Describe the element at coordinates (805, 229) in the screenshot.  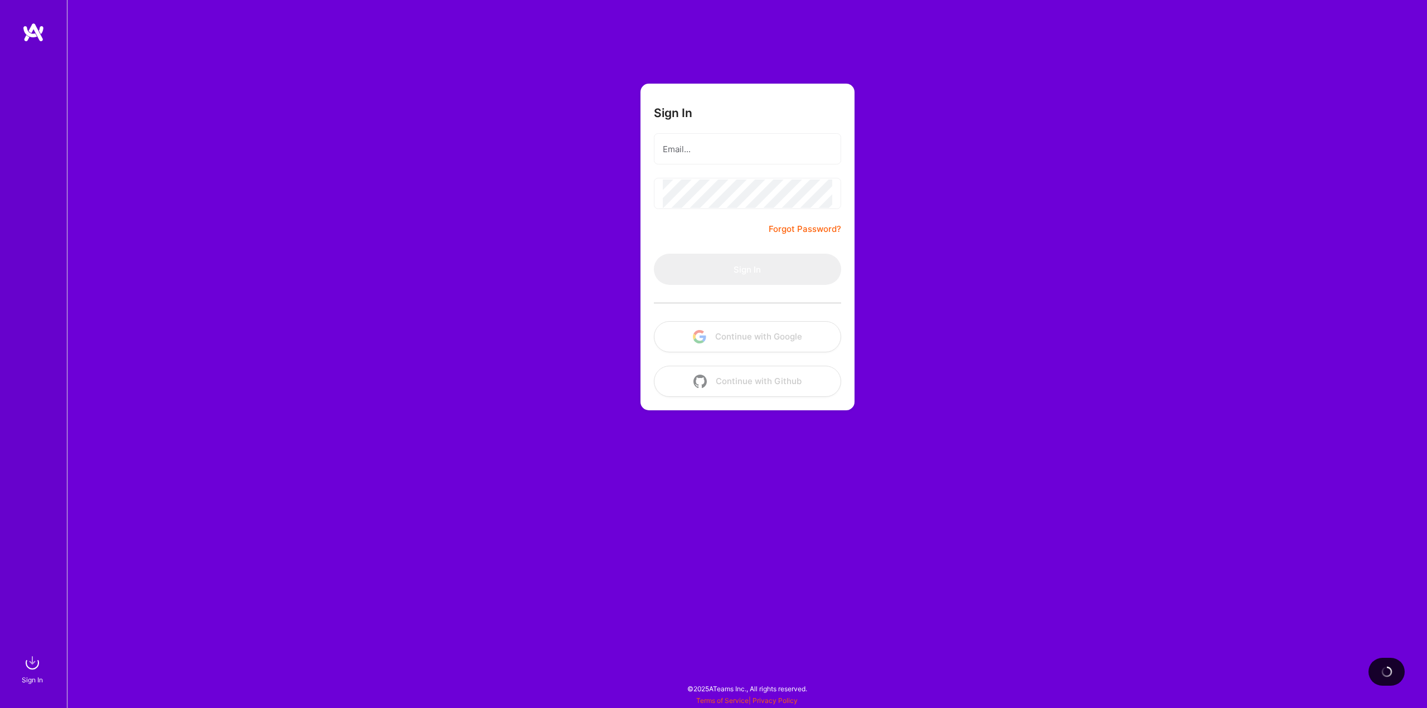
I see `a: Forgot Password?` at that location.